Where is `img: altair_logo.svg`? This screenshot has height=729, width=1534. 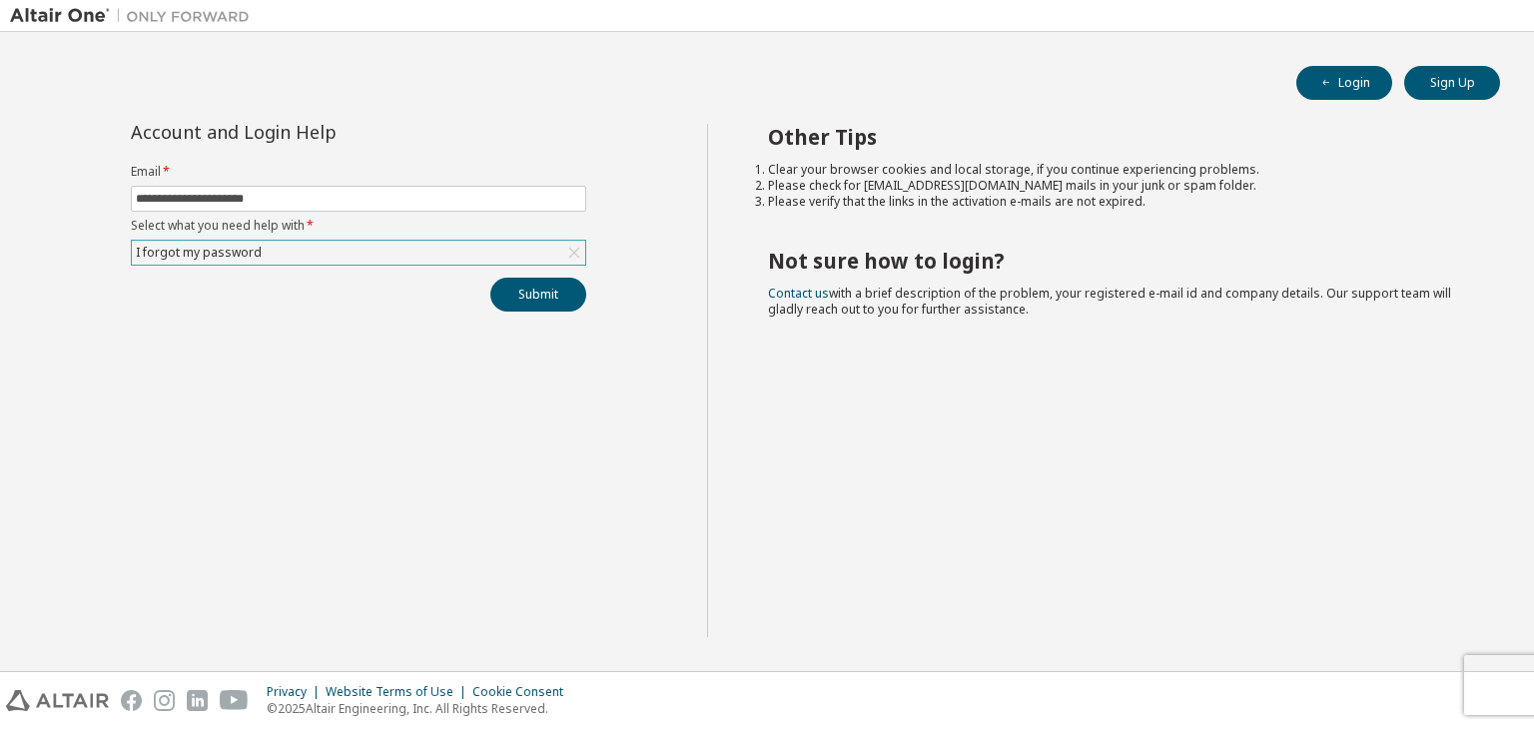 img: altair_logo.svg is located at coordinates (57, 700).